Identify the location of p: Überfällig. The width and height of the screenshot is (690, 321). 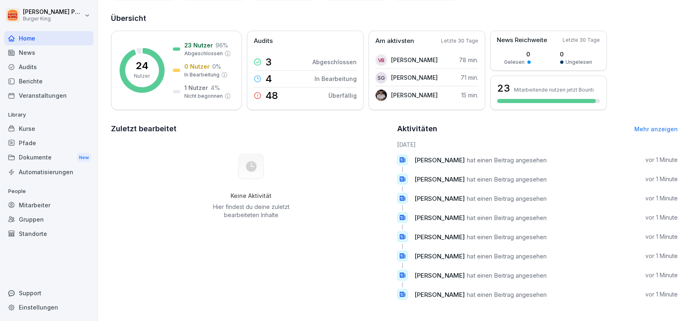
(342, 95).